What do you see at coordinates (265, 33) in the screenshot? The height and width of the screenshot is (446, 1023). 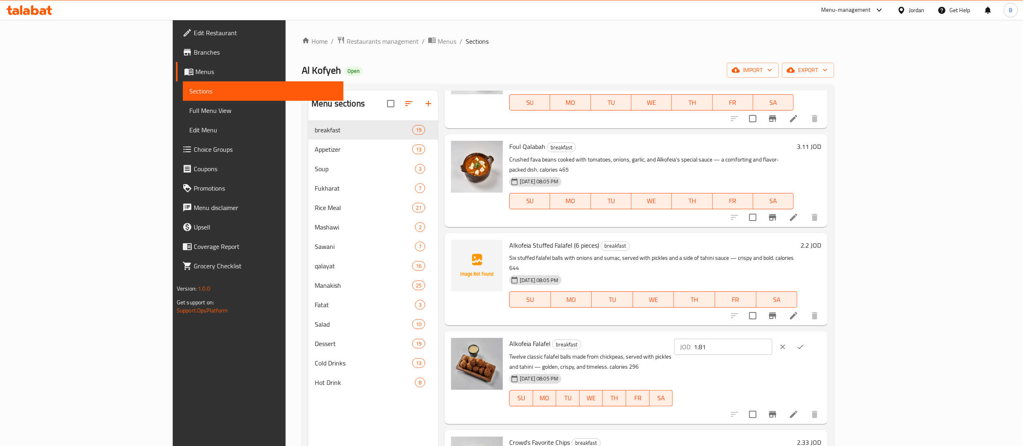 I see `span: Edit Restaurant` at bounding box center [265, 33].